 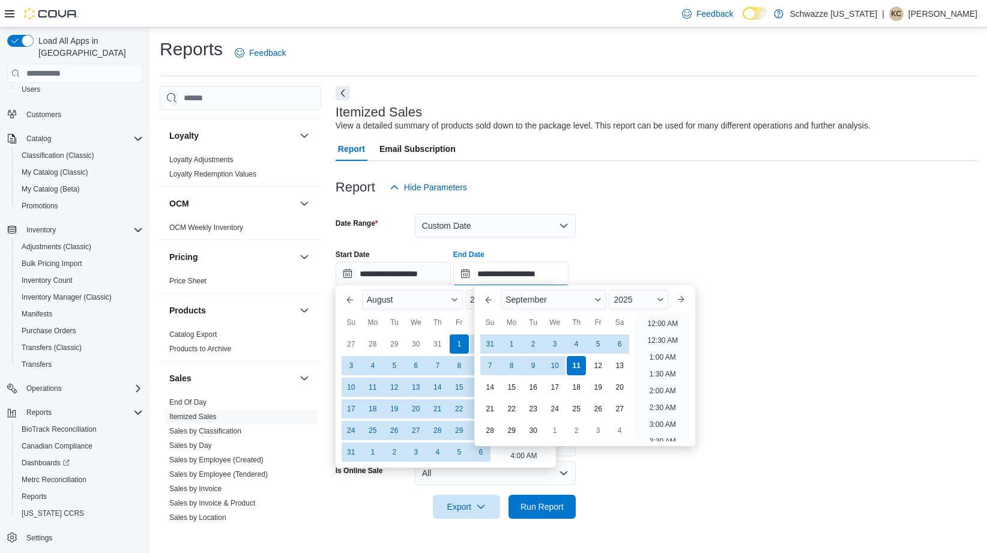 I want to click on div: day-10, so click(x=351, y=387).